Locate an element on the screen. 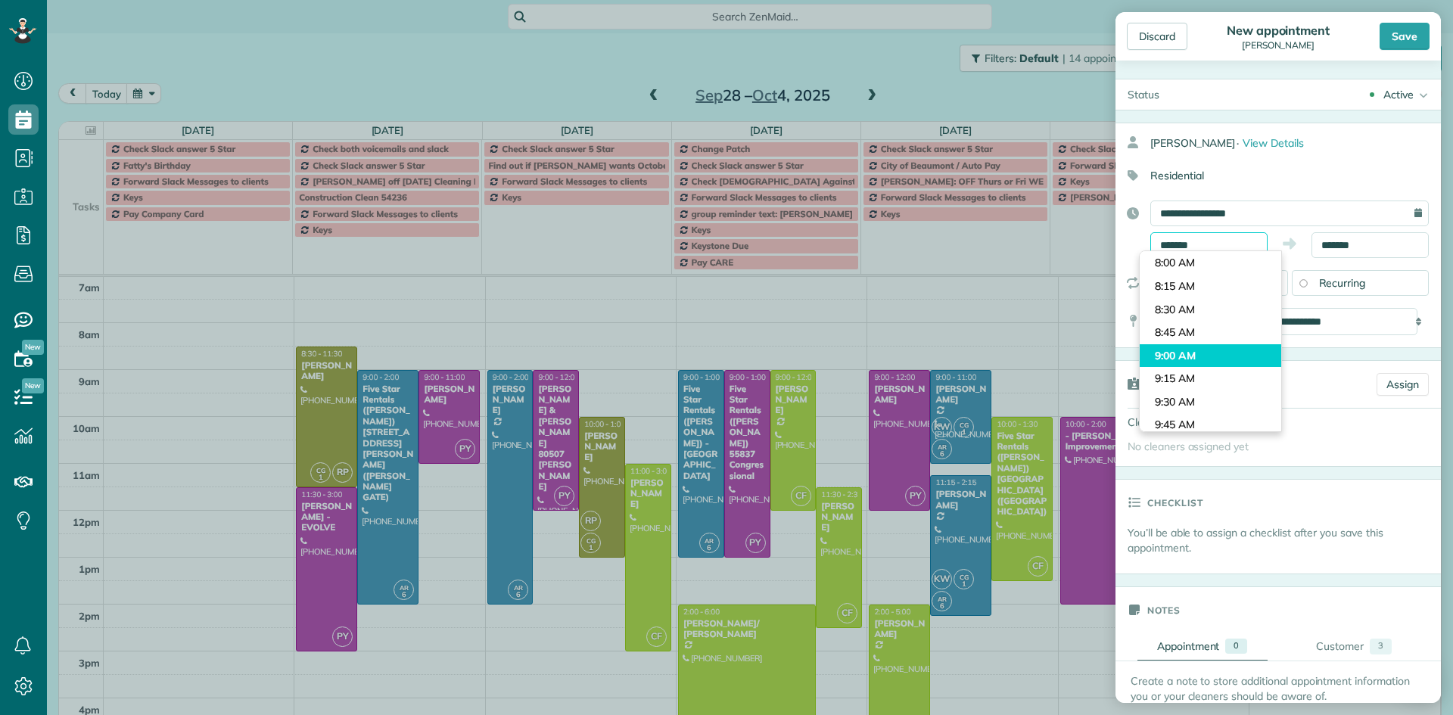  a: Assign is located at coordinates (1402, 384).